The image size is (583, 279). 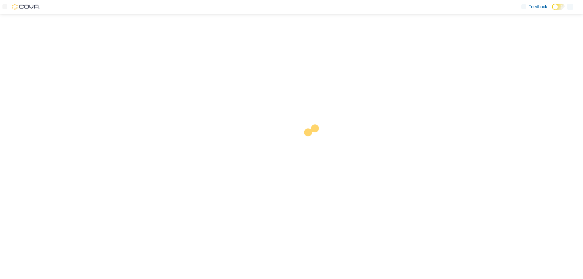 I want to click on span: Feedback, so click(x=538, y=7).